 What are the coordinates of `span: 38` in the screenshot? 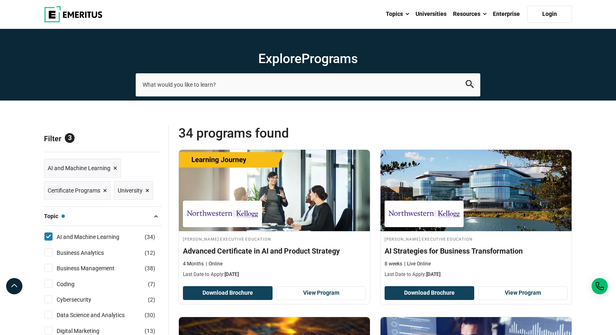 It's located at (150, 268).